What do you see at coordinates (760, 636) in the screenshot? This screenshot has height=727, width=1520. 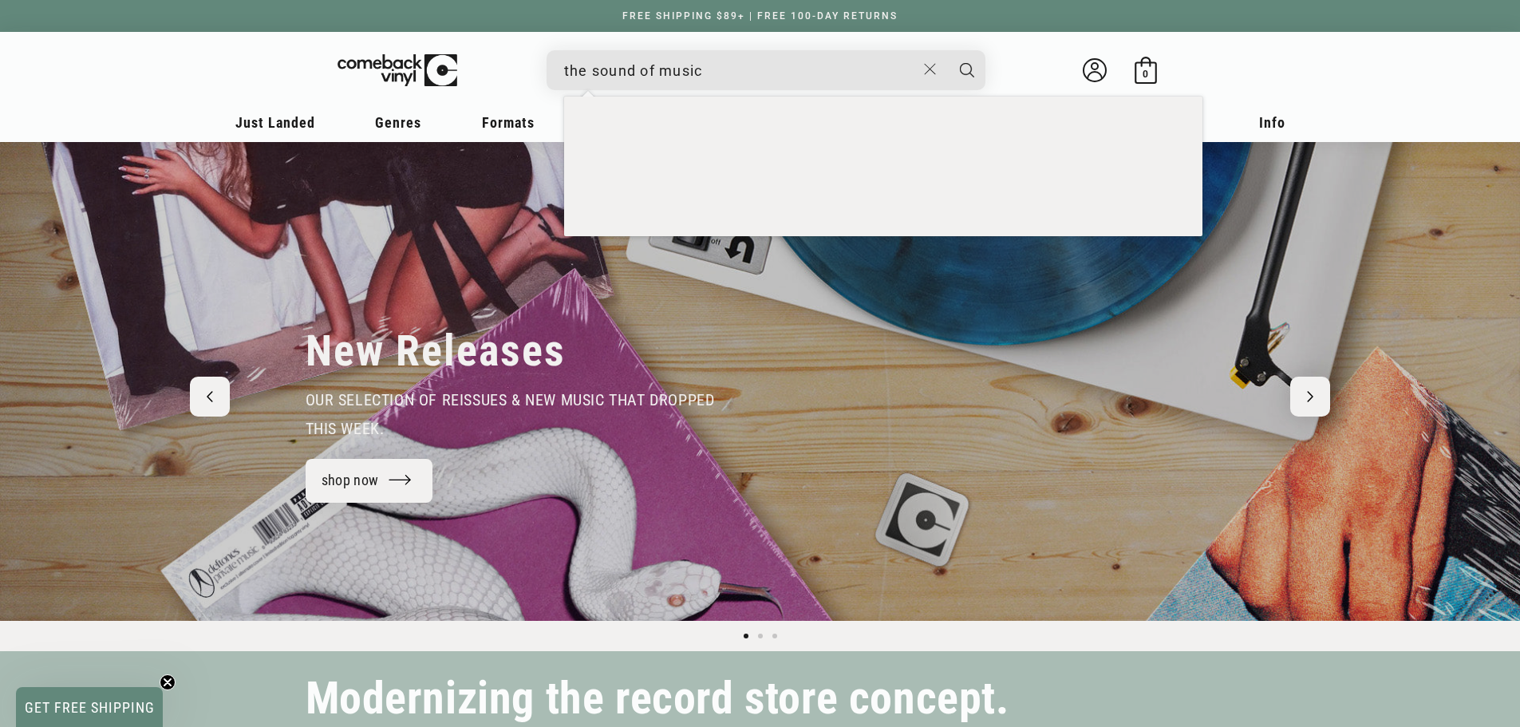 I see `button: Load slide 2 of 3` at bounding box center [760, 636].